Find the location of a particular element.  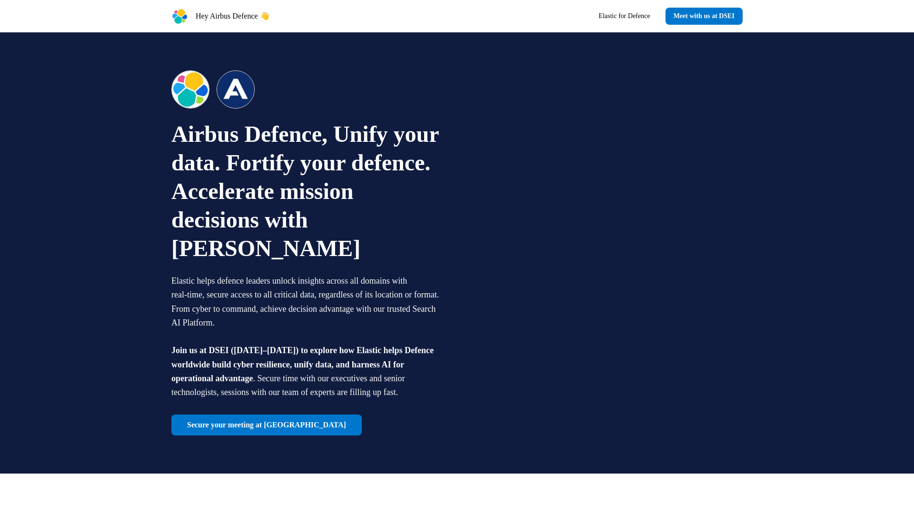

span: Elastic helps defence leaders unlock insights across all domains with is located at coordinates (289, 281).